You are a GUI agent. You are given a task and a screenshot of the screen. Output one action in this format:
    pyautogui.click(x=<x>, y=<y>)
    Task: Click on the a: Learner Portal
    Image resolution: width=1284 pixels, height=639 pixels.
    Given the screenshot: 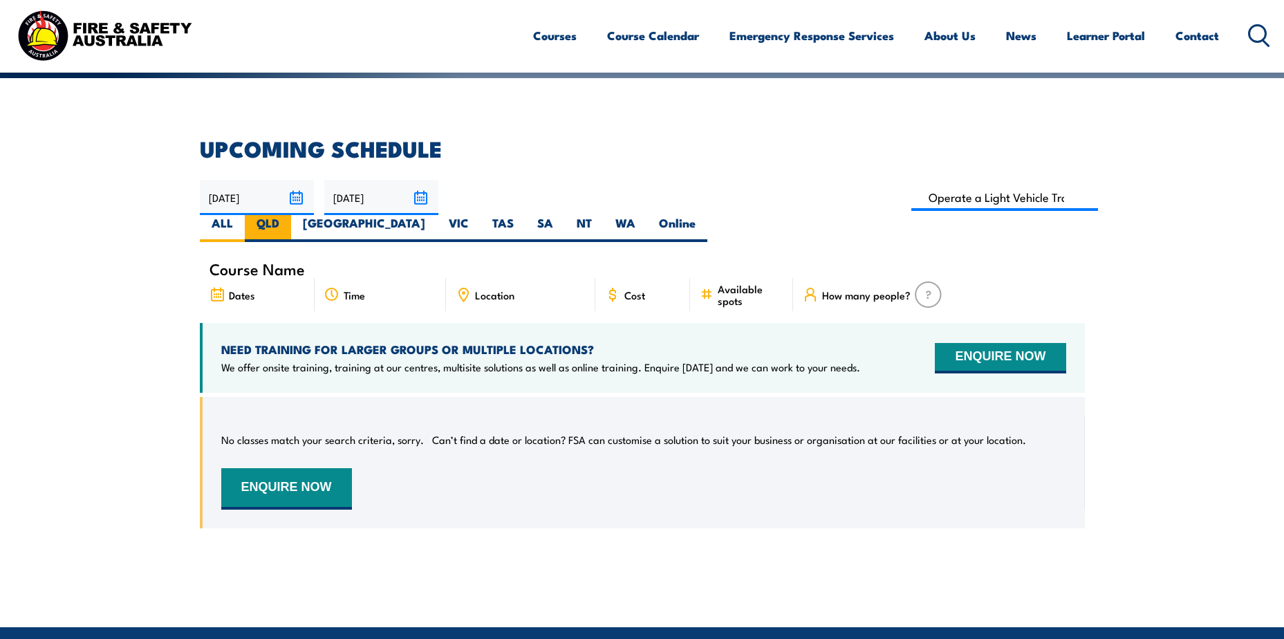 What is the action you would take?
    pyautogui.click(x=1105, y=35)
    